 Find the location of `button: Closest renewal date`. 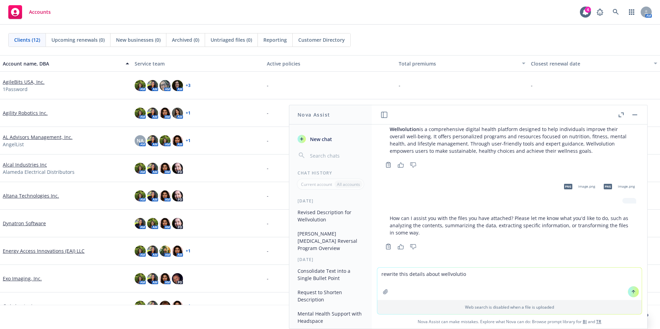

button: Closest renewal date is located at coordinates (594, 63).